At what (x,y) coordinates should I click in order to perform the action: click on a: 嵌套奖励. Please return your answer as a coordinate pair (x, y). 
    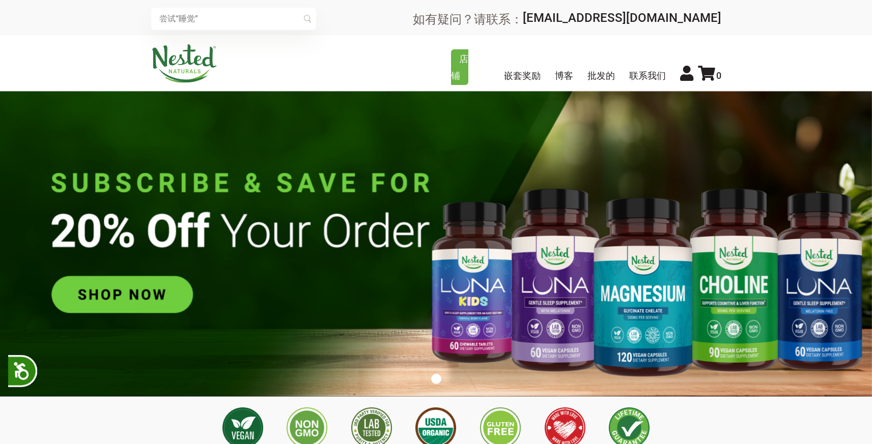
    Looking at the image, I should click on (522, 75).